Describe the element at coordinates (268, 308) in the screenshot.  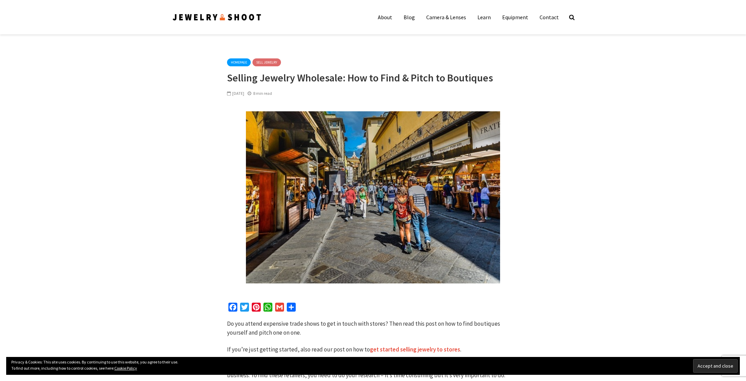
I see `a: WhatsApp` at that location.